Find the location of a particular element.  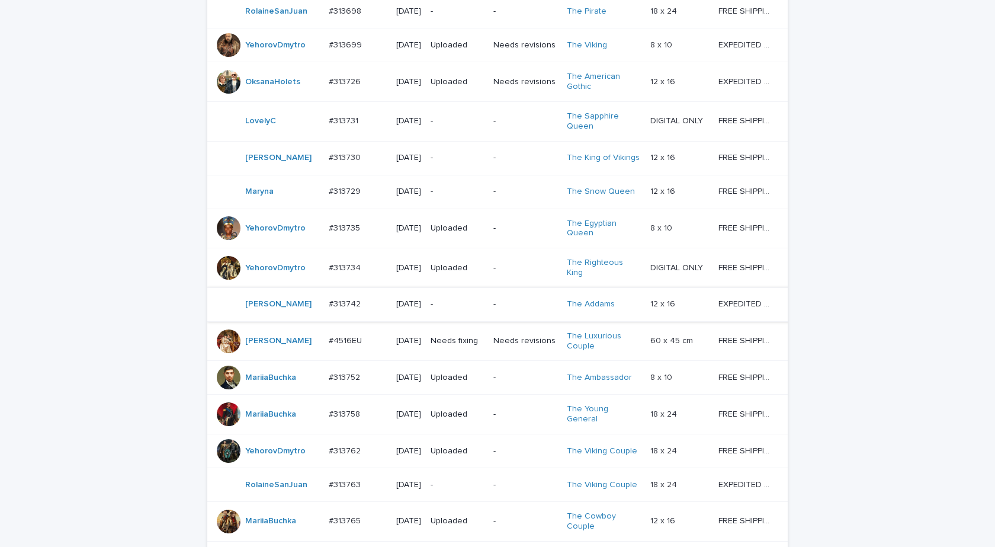

p: #313762 is located at coordinates (346, 450).